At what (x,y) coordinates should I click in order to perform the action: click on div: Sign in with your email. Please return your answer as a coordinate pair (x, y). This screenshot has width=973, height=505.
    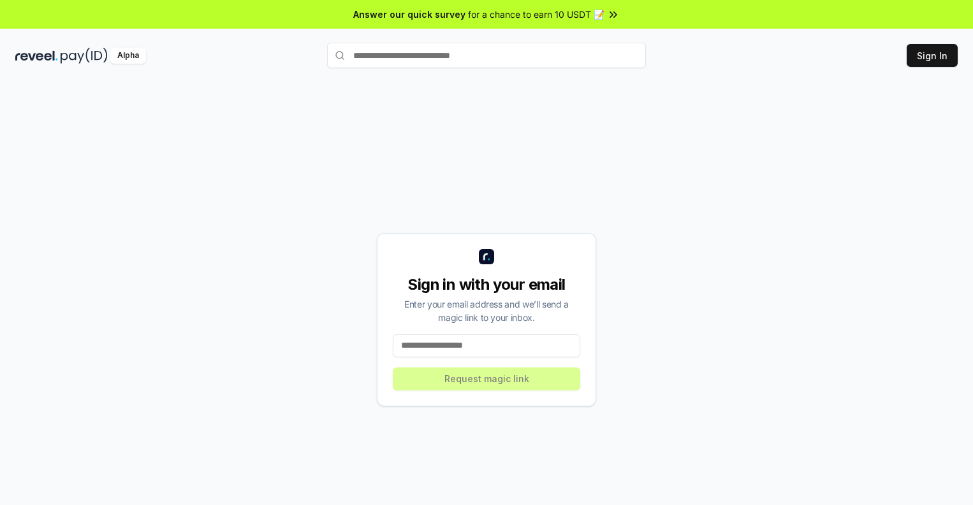
    Looking at the image, I should click on (486, 285).